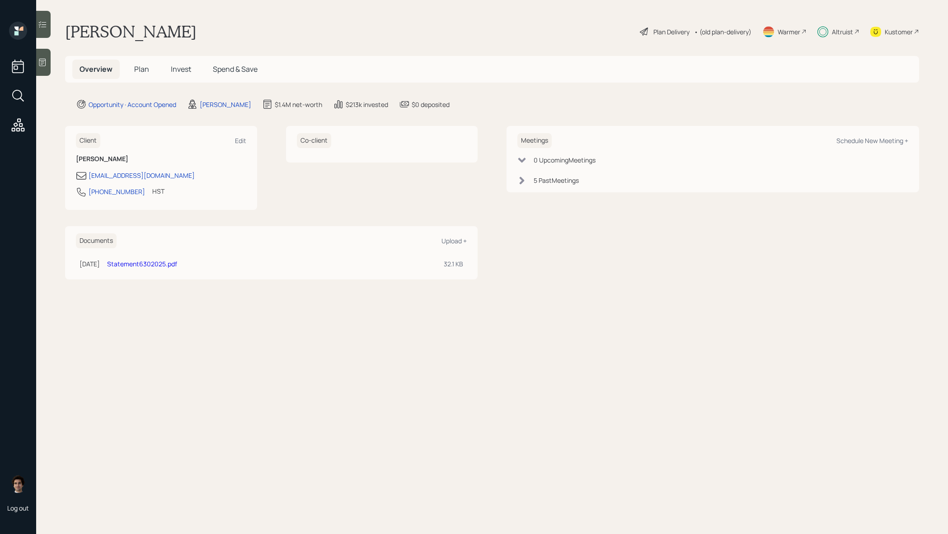  Describe the element at coordinates (88, 141) in the screenshot. I see `h6: Client` at that location.